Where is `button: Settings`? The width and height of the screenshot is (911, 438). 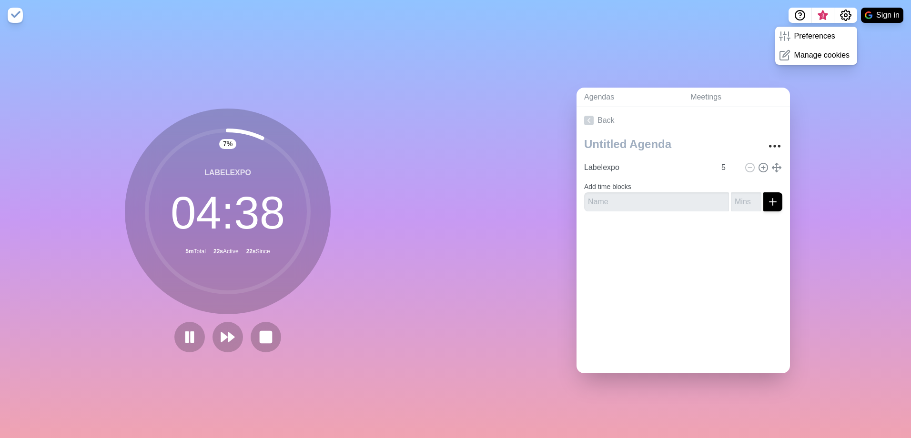
button: Settings is located at coordinates (846, 15).